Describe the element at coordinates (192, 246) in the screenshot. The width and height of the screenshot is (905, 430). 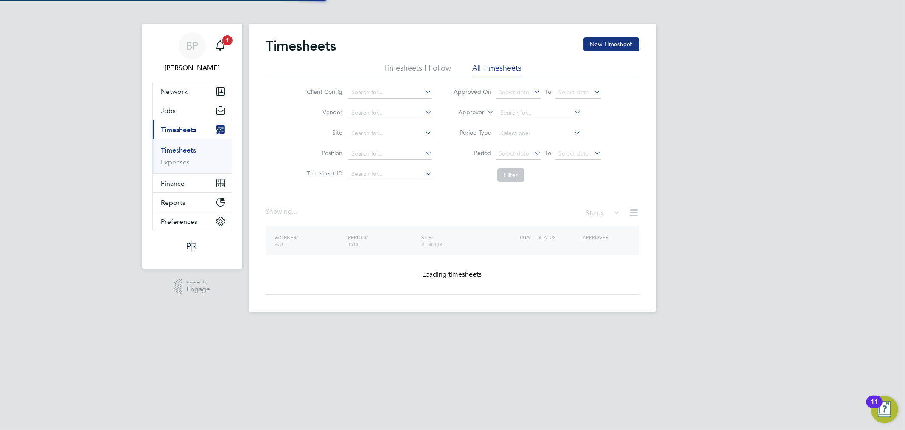
I see `a: Go to home page` at that location.